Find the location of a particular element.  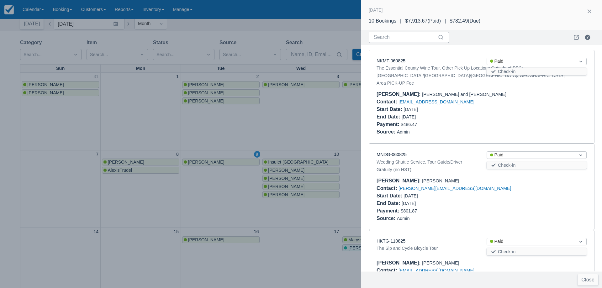

div: $7,913.67 ( Paid ) is located at coordinates (423, 21).